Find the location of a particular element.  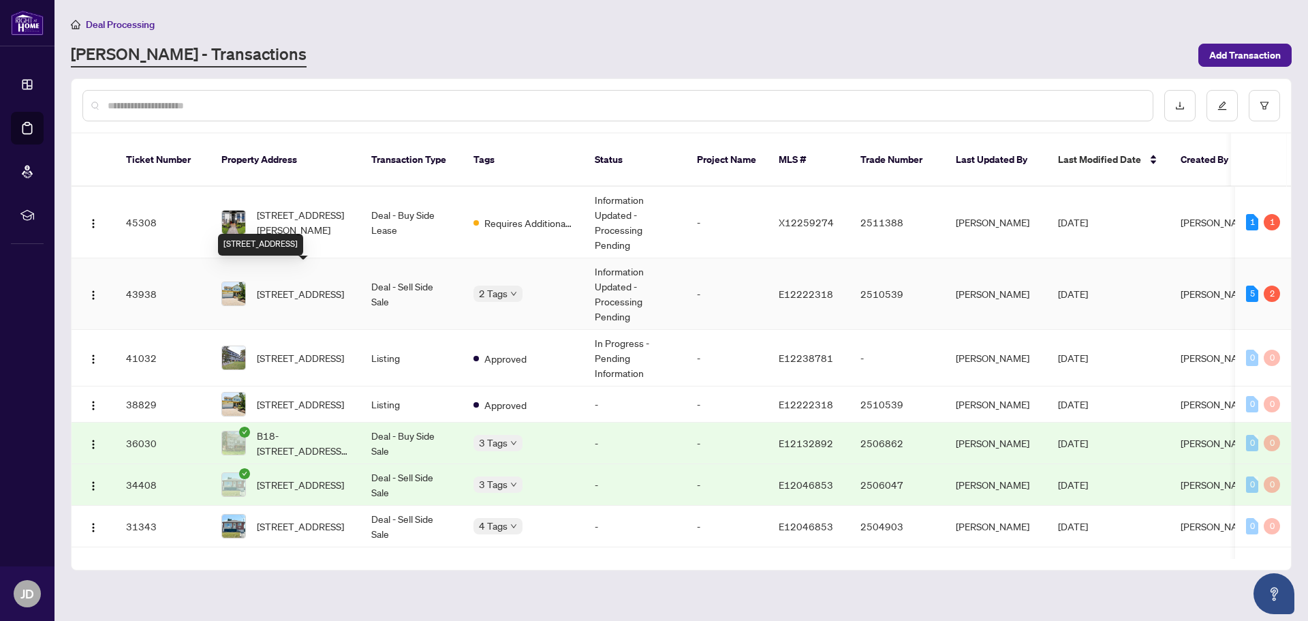

span: Add Transaction is located at coordinates (1244, 55).